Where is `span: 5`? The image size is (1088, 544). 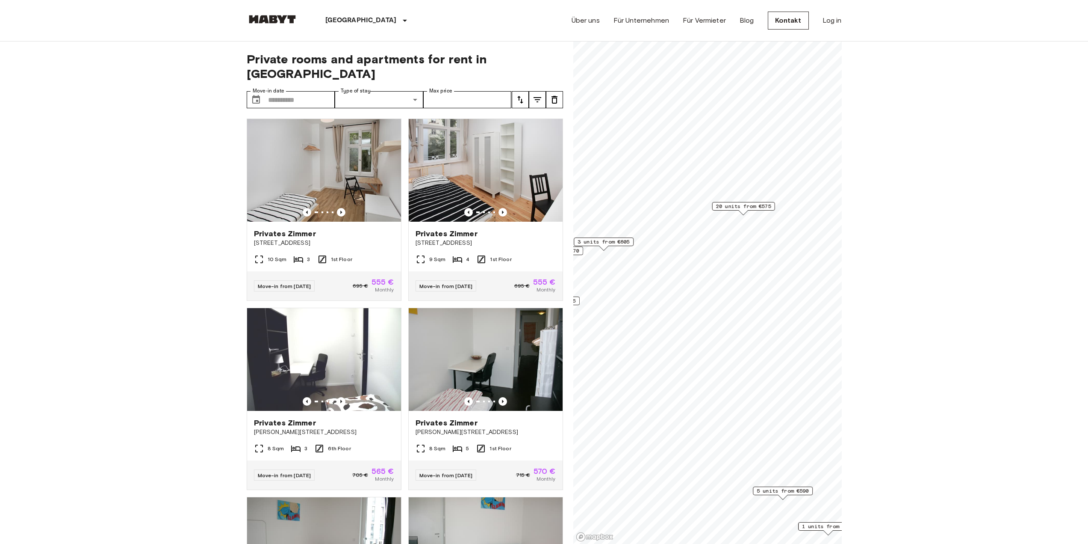 span: 5 is located at coordinates (467, 448).